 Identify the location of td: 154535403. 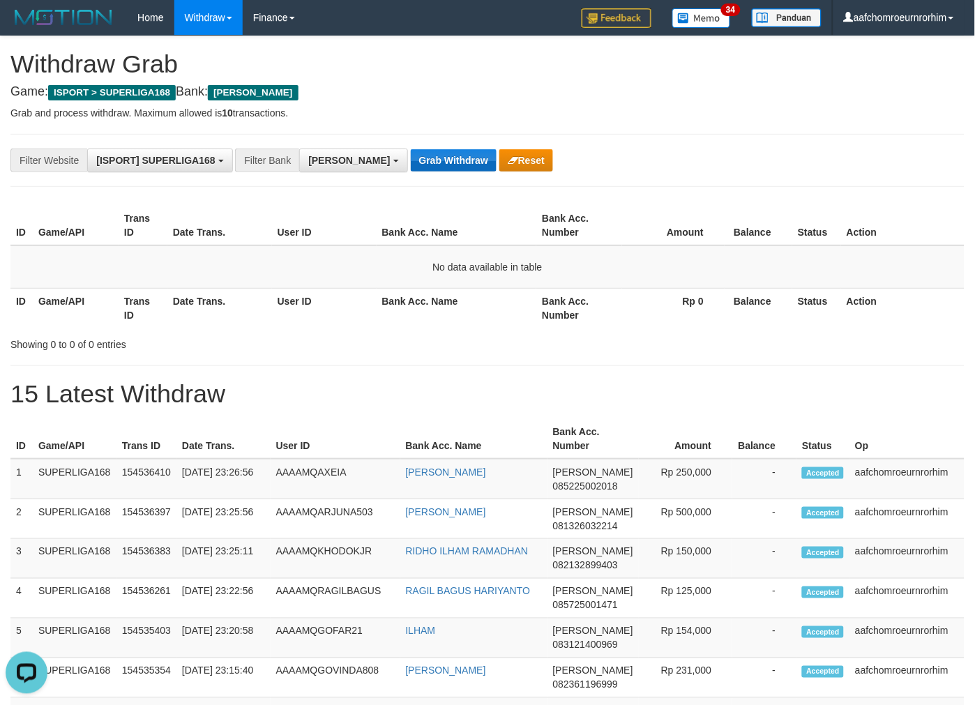
(146, 638).